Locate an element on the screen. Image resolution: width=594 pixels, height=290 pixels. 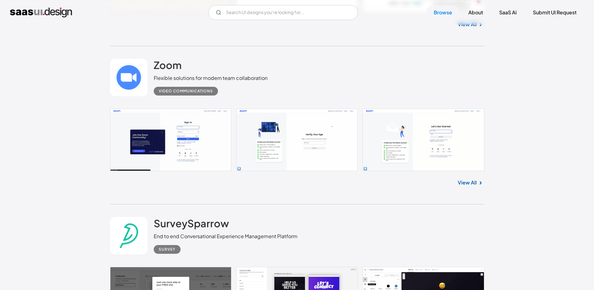
form: Email Form is located at coordinates (283, 12).